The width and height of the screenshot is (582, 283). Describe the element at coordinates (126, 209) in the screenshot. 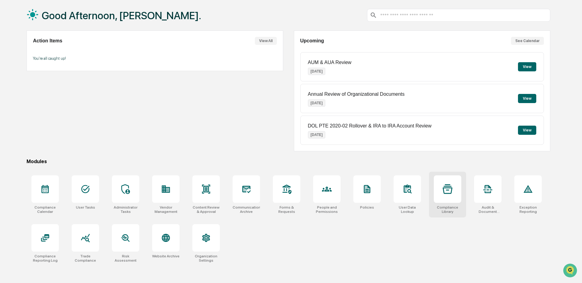

I see `div: Administrator Tasks` at that location.